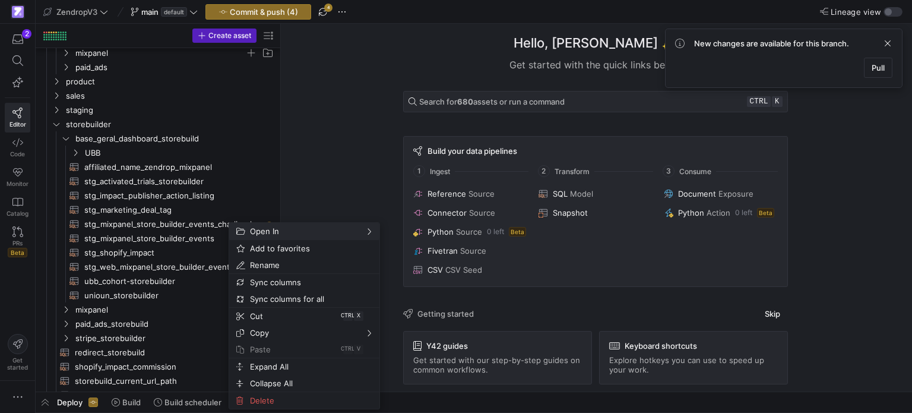 This screenshot has width=912, height=413. I want to click on kbd: ctrl, so click(758, 102).